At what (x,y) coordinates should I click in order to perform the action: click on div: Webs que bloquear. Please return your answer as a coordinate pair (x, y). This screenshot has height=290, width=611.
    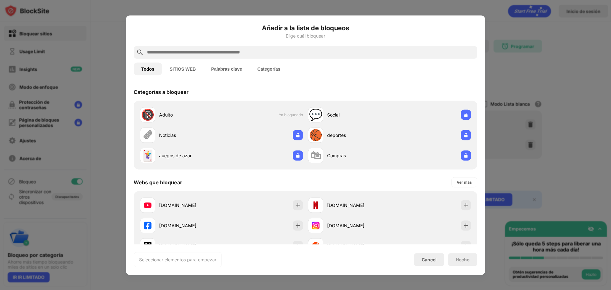
    Looking at the image, I should click on (158, 182).